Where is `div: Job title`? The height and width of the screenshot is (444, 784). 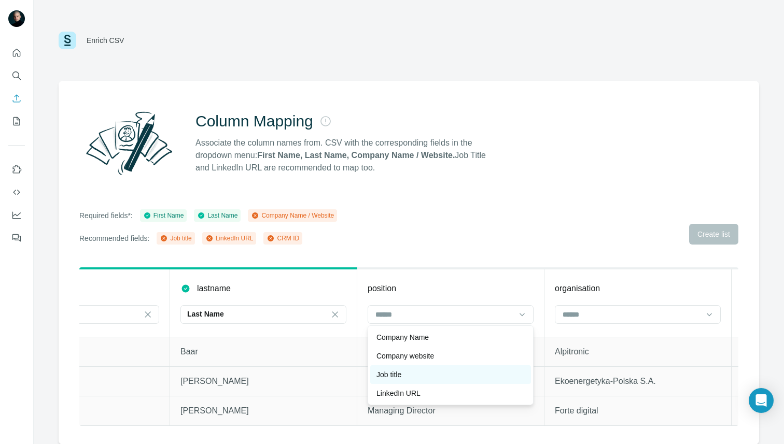 div: Job title is located at coordinates (175, 238).